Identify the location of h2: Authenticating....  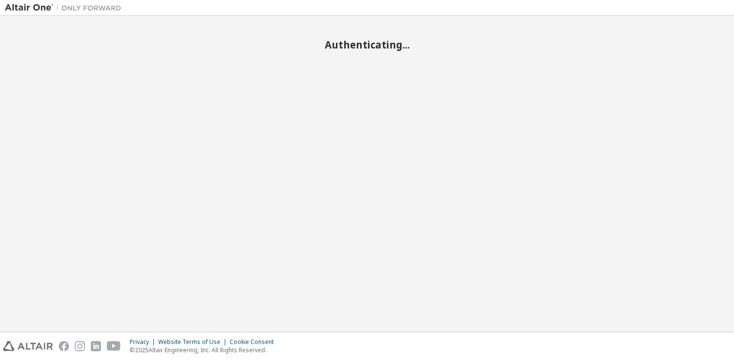
(367, 45).